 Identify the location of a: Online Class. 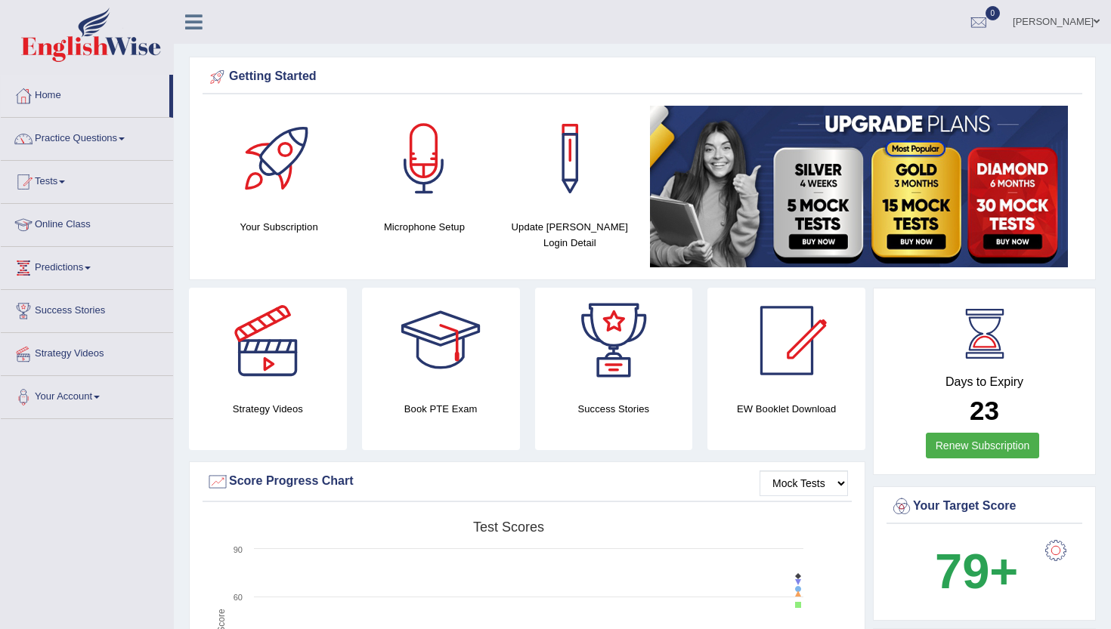
(87, 223).